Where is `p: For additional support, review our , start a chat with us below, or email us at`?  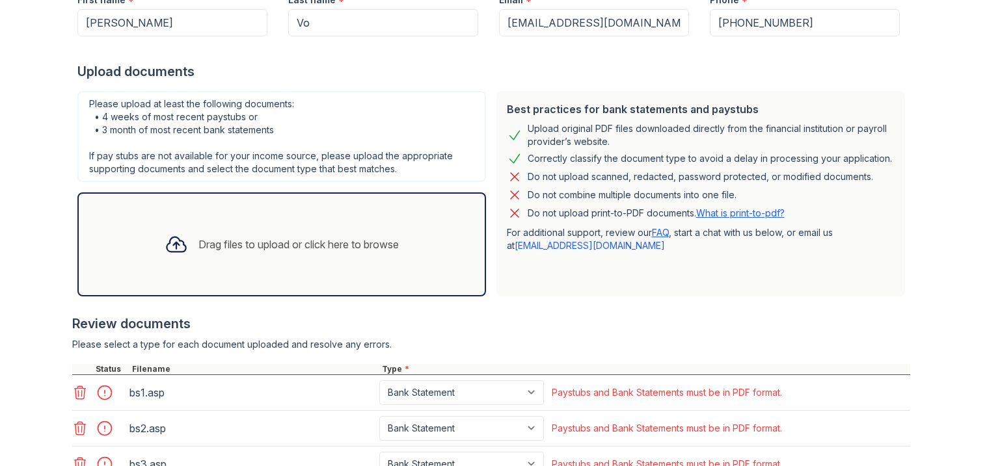
p: For additional support, review our , start a chat with us below, or email us at is located at coordinates (700, 239).